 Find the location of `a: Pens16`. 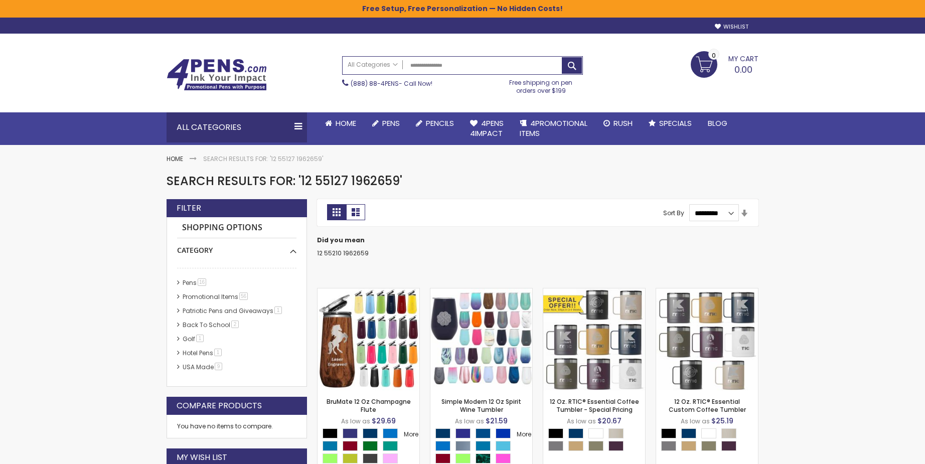

a: Pens16 is located at coordinates (195, 283).